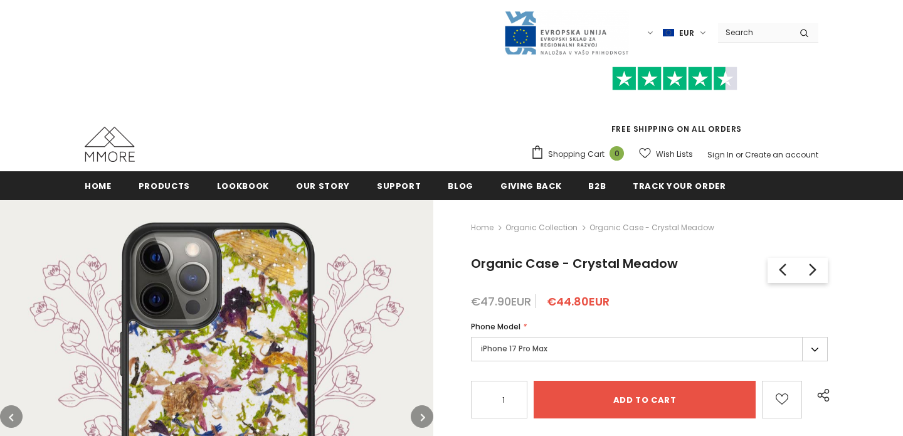  Describe the element at coordinates (399, 186) in the screenshot. I see `span: support` at that location.